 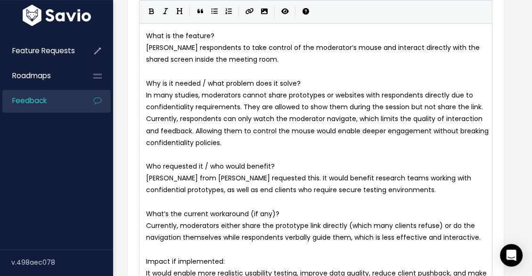 I want to click on button: Toggle Preview, so click(x=285, y=12).